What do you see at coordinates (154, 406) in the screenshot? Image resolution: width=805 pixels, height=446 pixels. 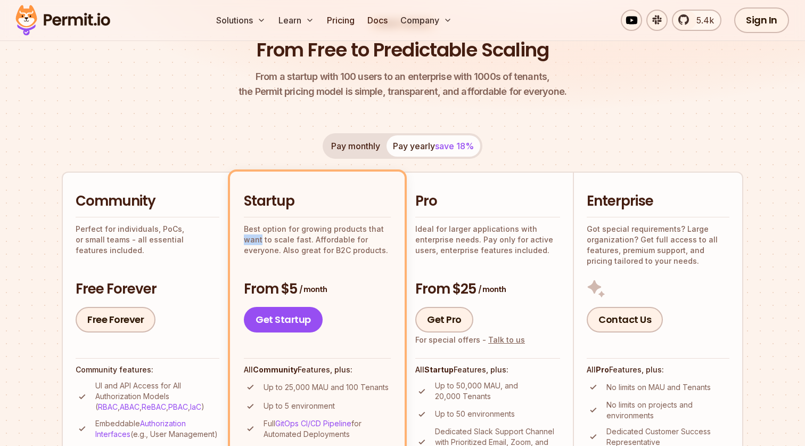 I see `a: ReBAC` at bounding box center [154, 406].